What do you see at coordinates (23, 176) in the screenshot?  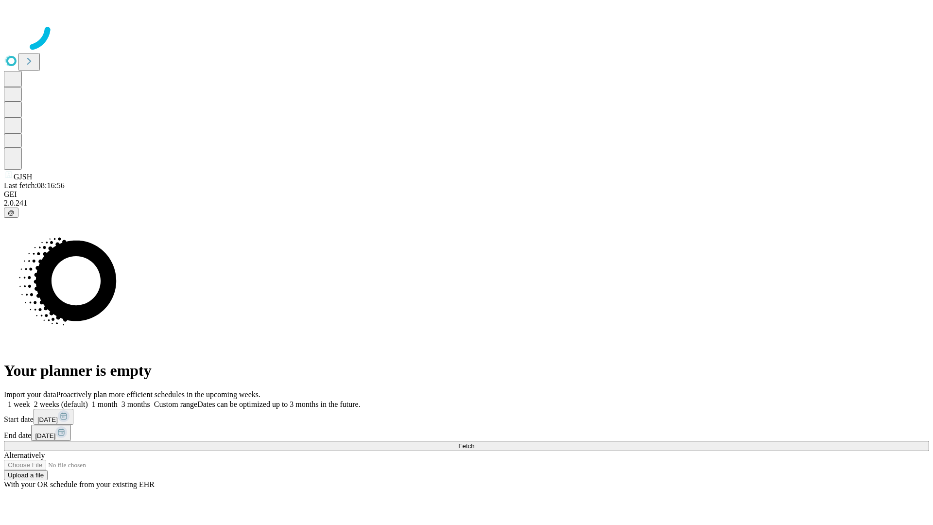 I see `span: GJSH` at bounding box center [23, 176].